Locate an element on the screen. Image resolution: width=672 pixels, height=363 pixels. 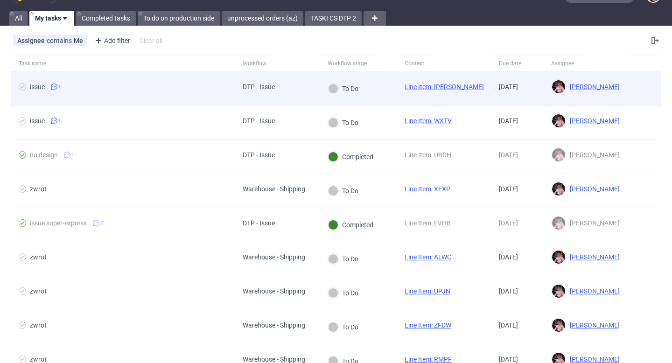
a: Completed tasks is located at coordinates (106, 18).